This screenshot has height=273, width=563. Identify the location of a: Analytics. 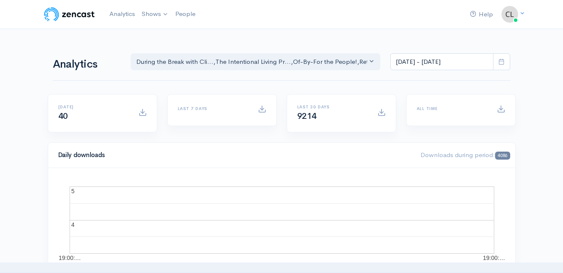
(122, 14).